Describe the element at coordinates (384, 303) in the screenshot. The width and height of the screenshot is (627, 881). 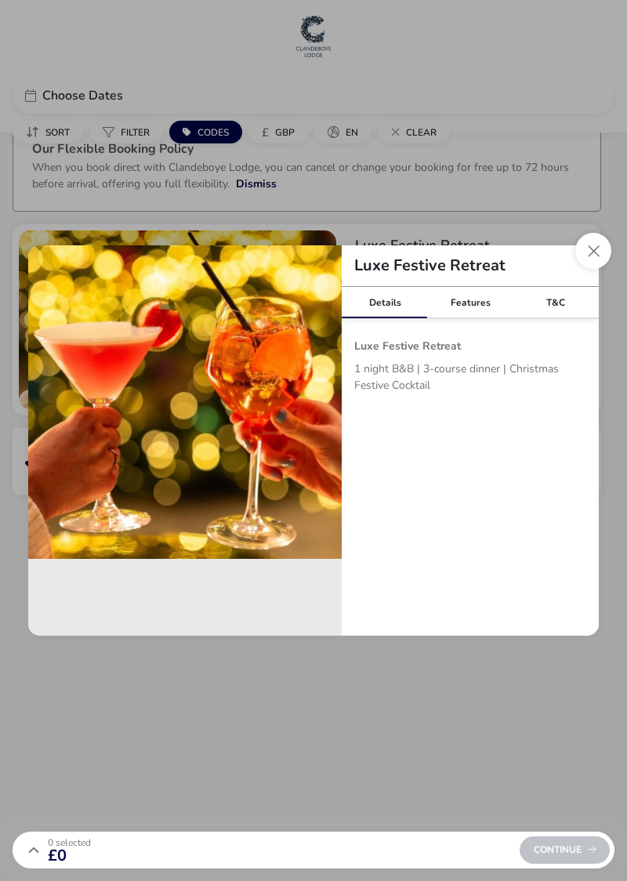
I see `div: Details` at that location.